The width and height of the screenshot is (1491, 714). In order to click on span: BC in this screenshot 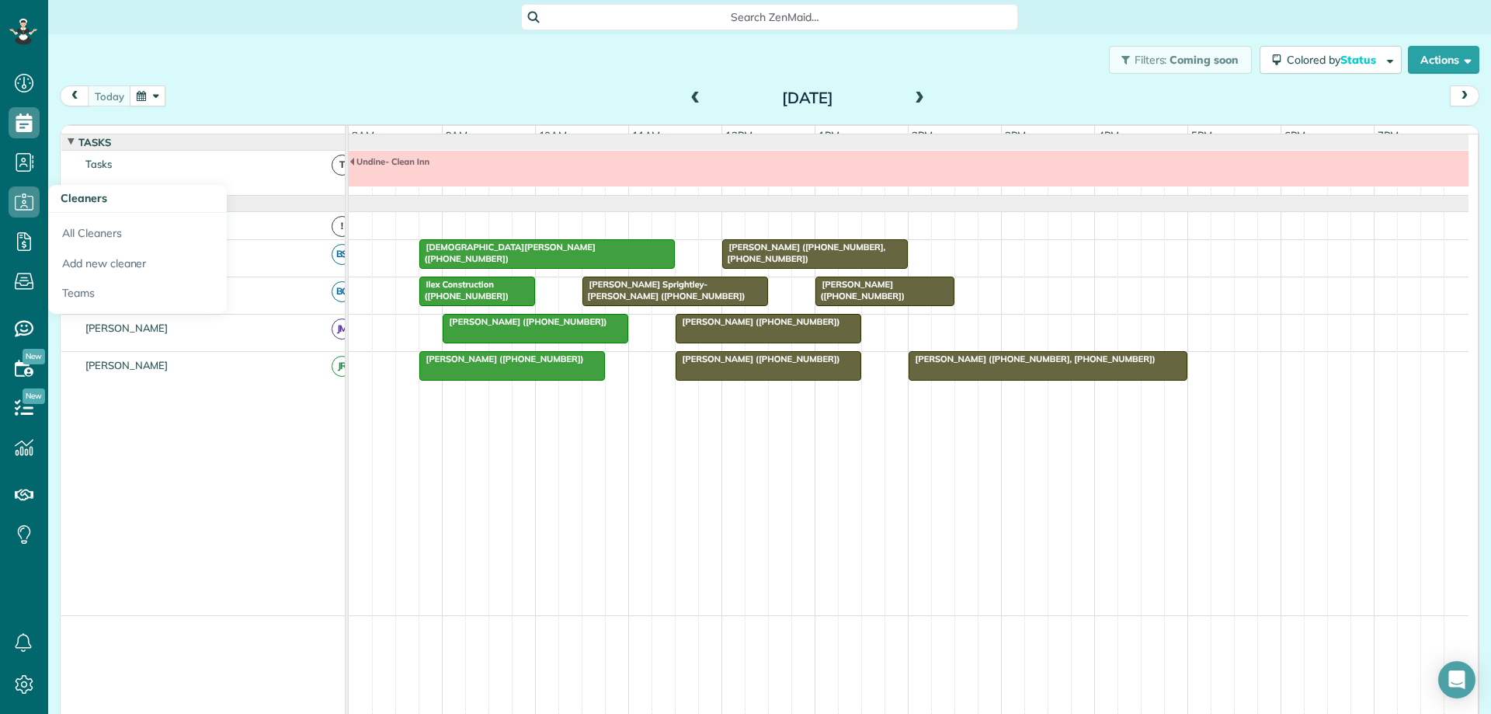, I will do `click(342, 291)`.